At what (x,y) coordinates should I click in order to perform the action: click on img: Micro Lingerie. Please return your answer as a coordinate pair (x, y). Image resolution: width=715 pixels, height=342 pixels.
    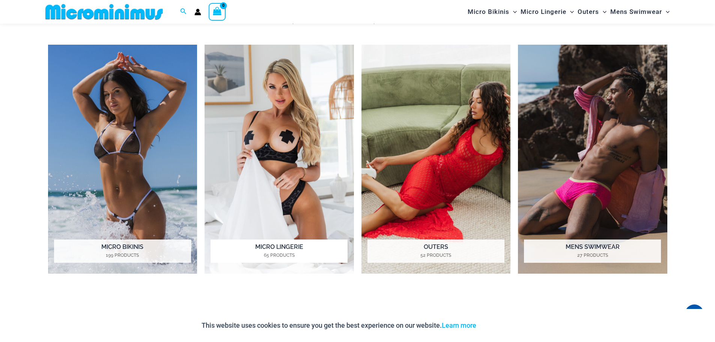
    Looking at the image, I should click on (279, 159).